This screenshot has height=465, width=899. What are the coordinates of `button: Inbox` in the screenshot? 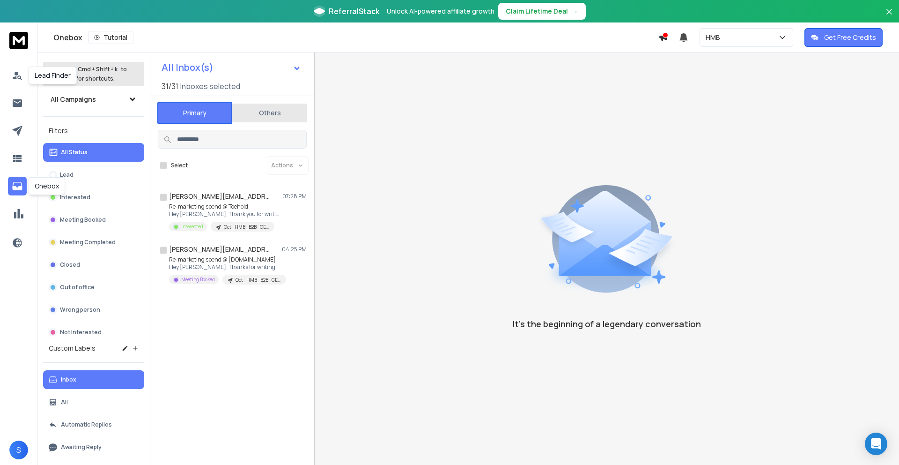 It's located at (94, 379).